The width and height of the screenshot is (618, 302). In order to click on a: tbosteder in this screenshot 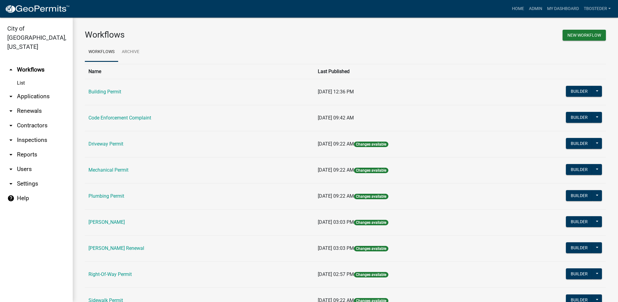, I will do `click(597, 9)`.